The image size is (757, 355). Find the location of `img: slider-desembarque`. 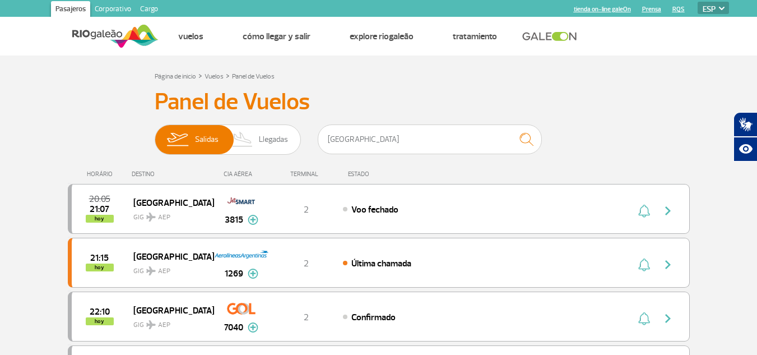

img: slider-desembarque is located at coordinates (243, 140).